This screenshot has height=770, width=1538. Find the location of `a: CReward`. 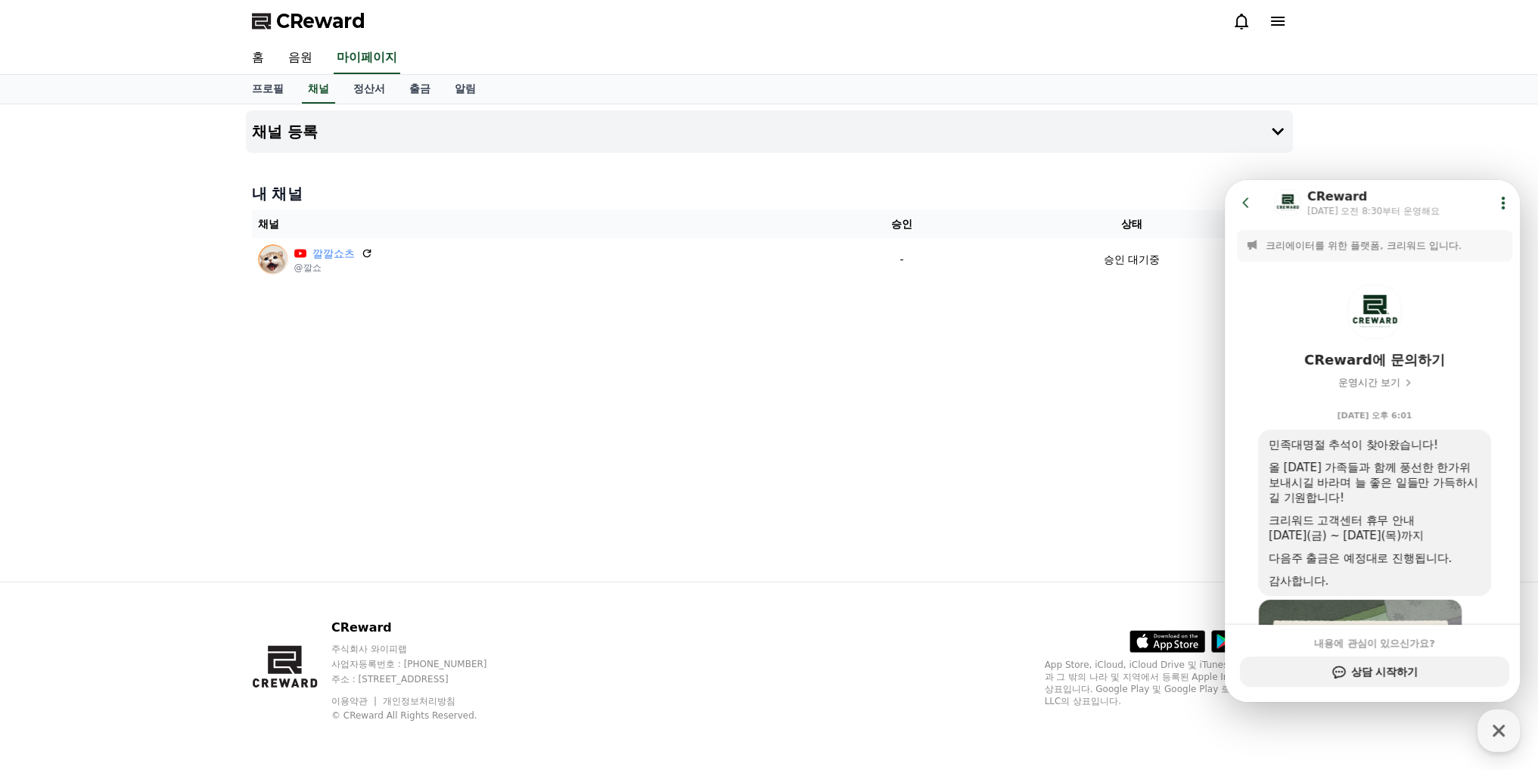

a: CReward is located at coordinates (309, 21).